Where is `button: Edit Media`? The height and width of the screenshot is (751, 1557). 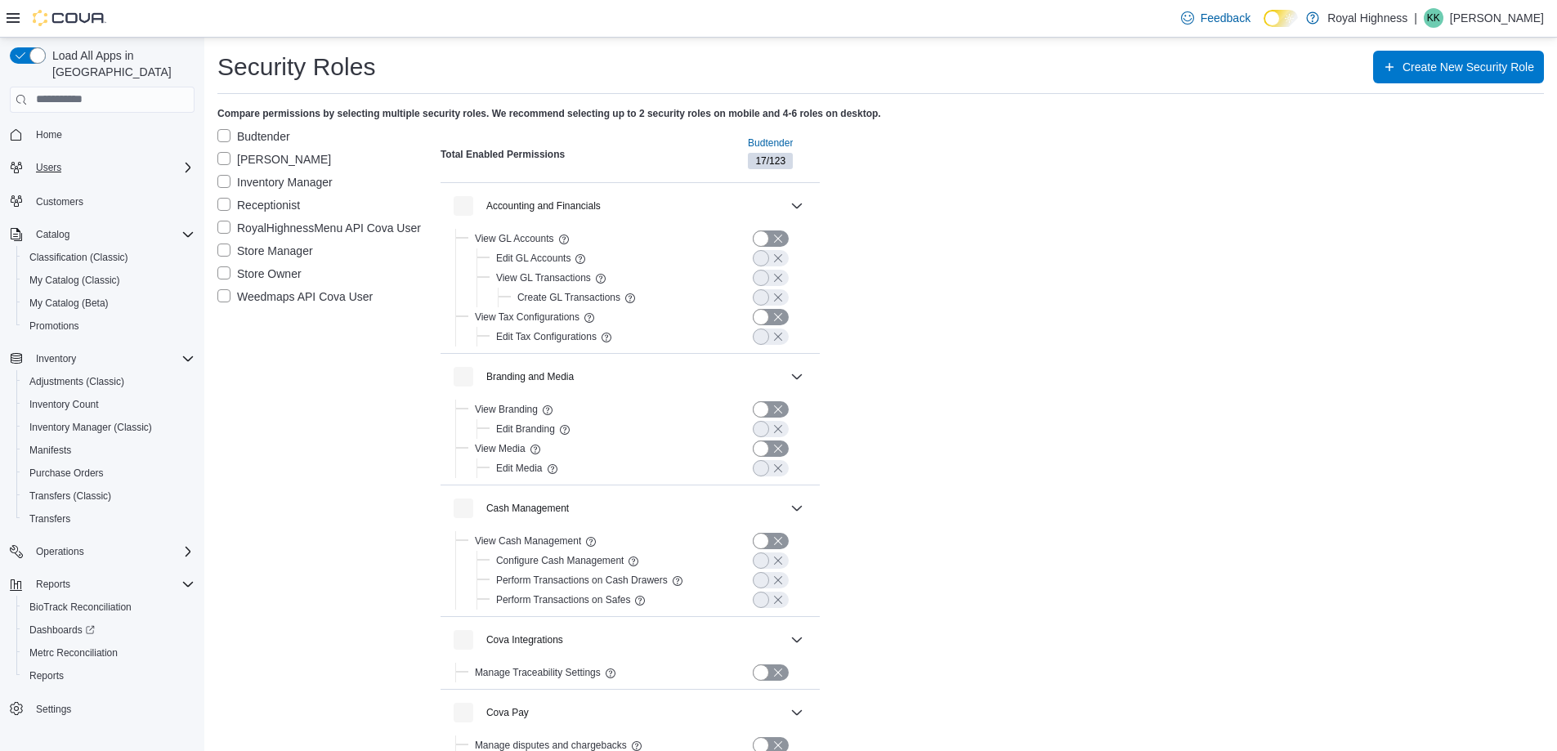
button: Edit Media is located at coordinates (519, 468).